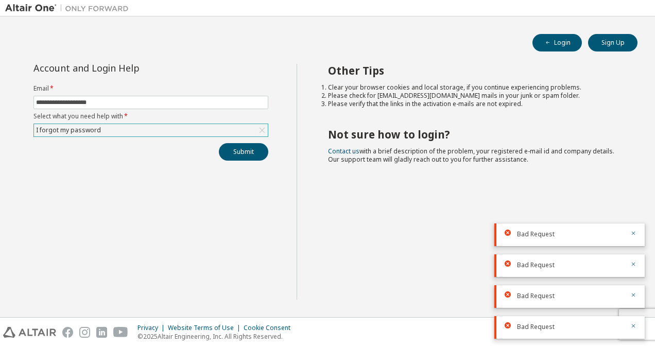 This screenshot has height=347, width=655. I want to click on button: Login, so click(557, 43).